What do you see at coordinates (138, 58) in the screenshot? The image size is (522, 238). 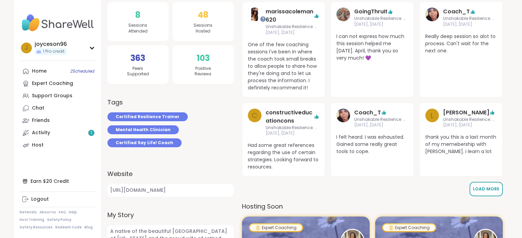 I see `span: 363` at bounding box center [138, 58].